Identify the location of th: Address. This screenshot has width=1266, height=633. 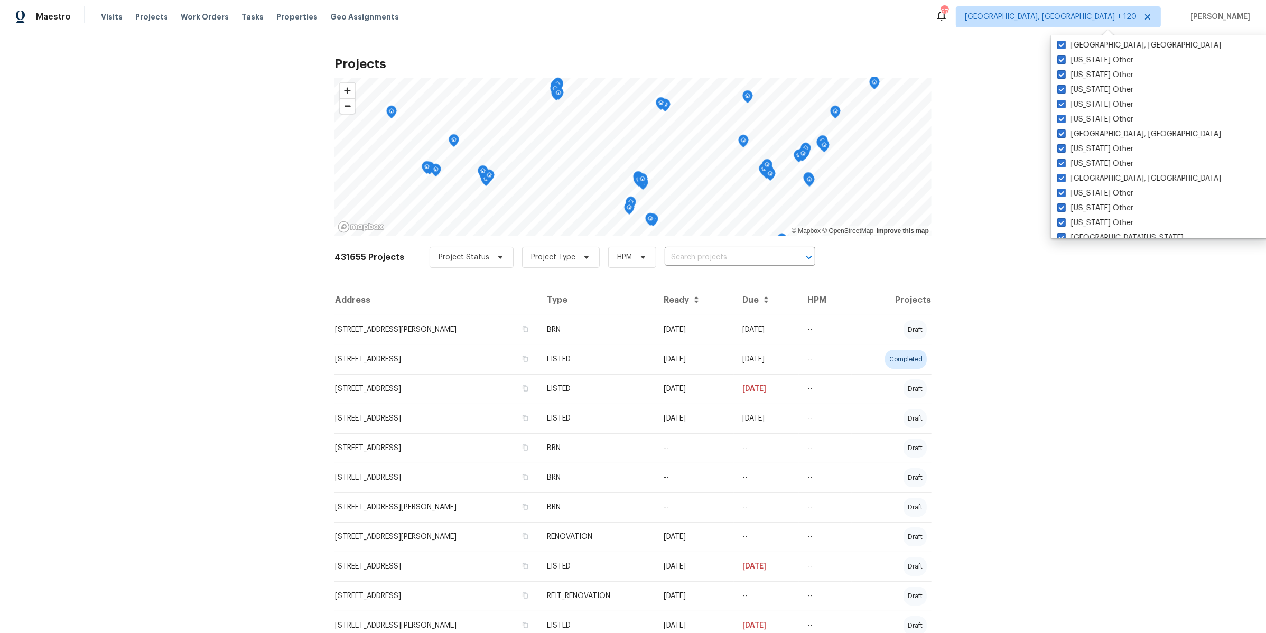
(436, 300).